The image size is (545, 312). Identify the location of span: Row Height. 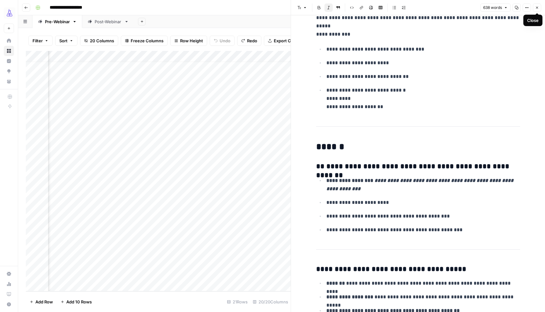
(191, 41).